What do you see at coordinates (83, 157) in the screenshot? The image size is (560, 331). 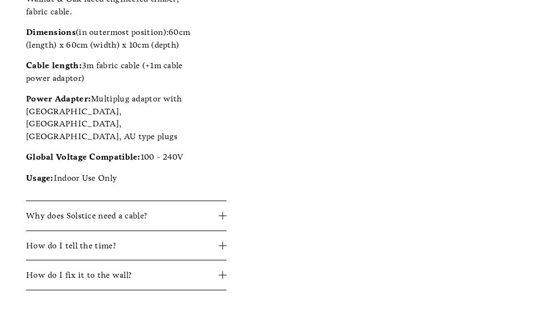 I see `strong: Global Voltage Compatible:` at bounding box center [83, 157].